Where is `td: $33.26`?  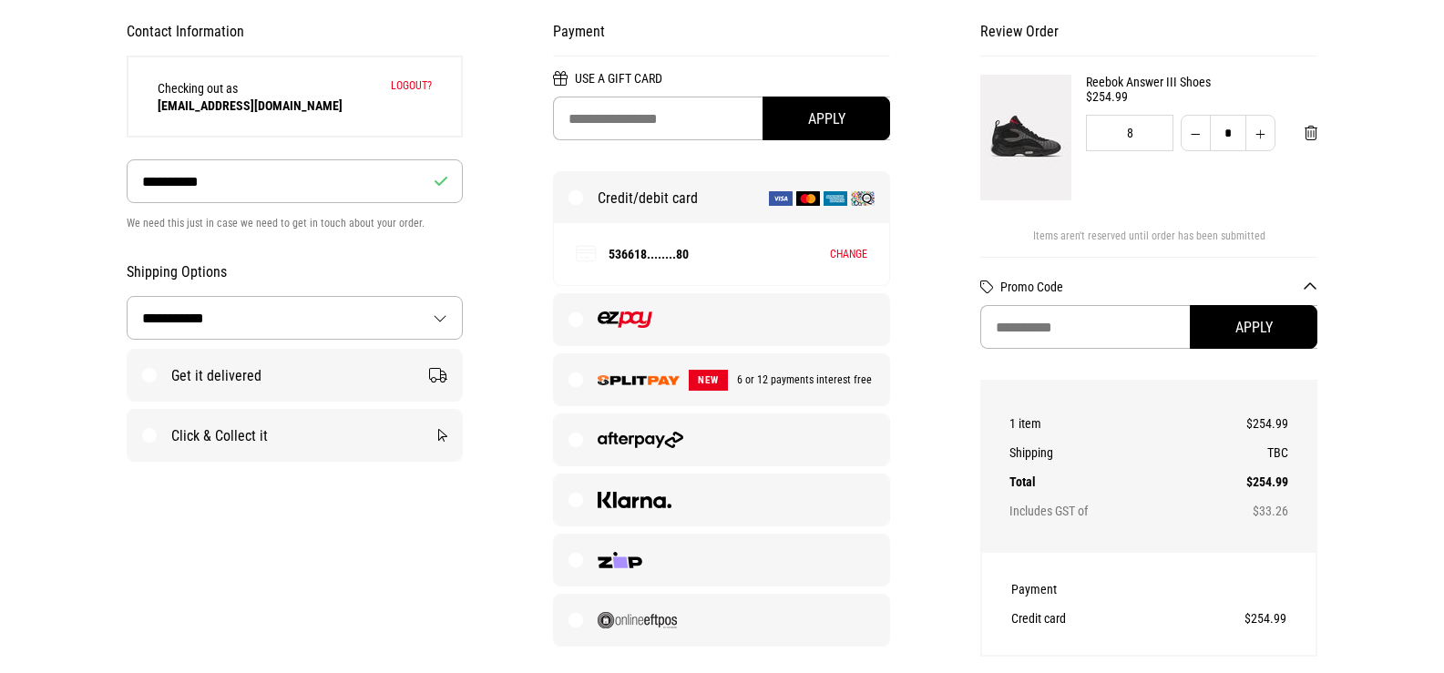
td: $33.26 is located at coordinates (1240, 511).